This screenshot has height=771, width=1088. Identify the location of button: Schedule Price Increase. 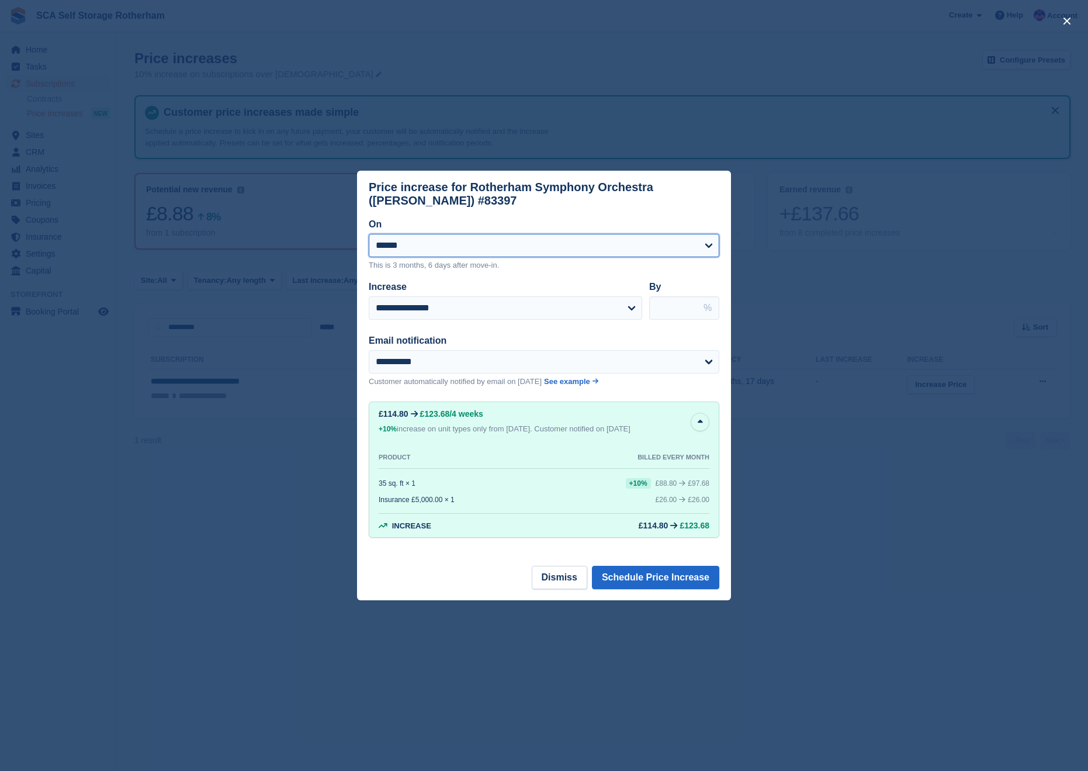
(656, 578).